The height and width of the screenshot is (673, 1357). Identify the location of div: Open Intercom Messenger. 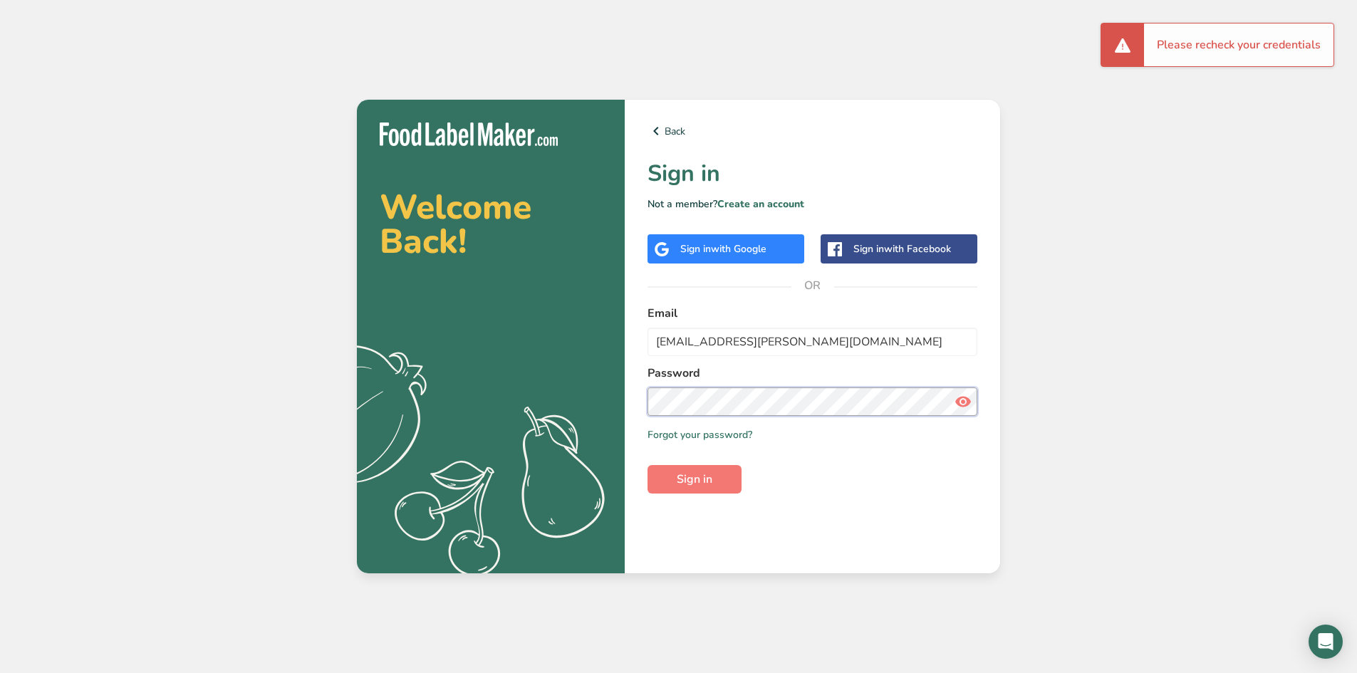
(1326, 642).